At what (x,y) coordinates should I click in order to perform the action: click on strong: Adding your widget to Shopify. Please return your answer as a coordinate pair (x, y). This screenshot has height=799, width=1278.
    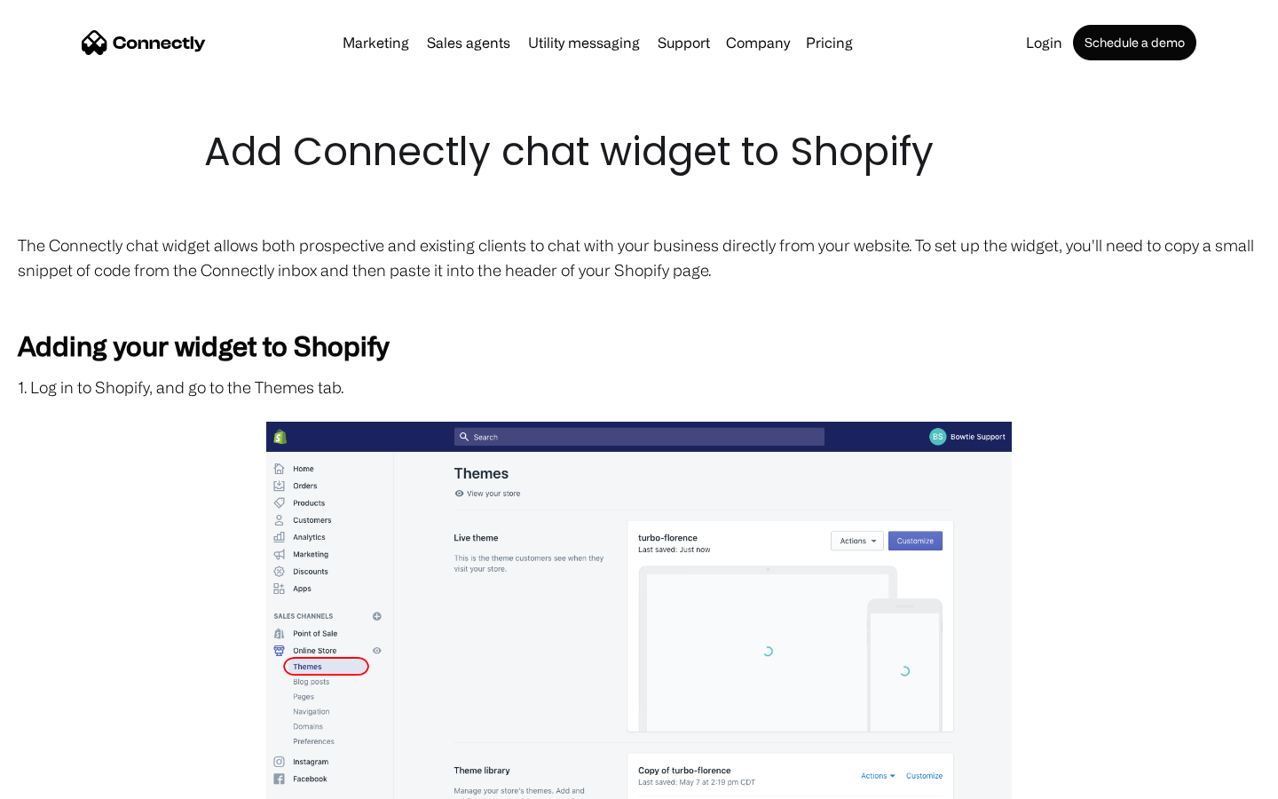
    Looking at the image, I should click on (203, 345).